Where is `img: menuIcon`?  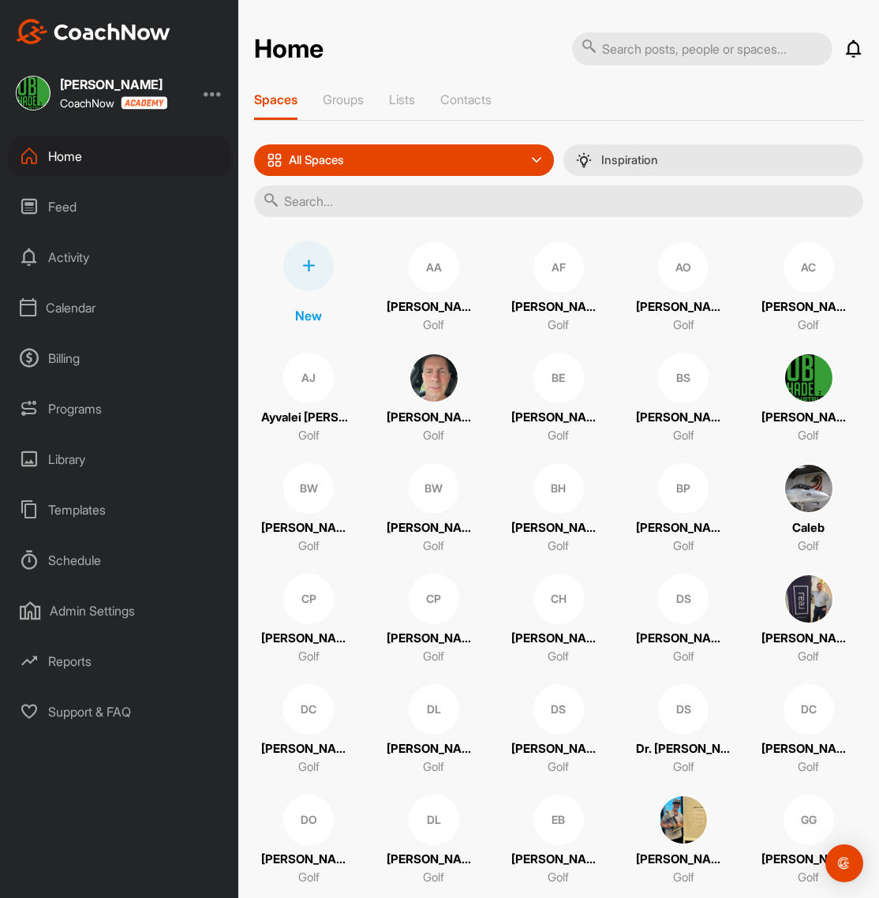 img: menuIcon is located at coordinates (584, 160).